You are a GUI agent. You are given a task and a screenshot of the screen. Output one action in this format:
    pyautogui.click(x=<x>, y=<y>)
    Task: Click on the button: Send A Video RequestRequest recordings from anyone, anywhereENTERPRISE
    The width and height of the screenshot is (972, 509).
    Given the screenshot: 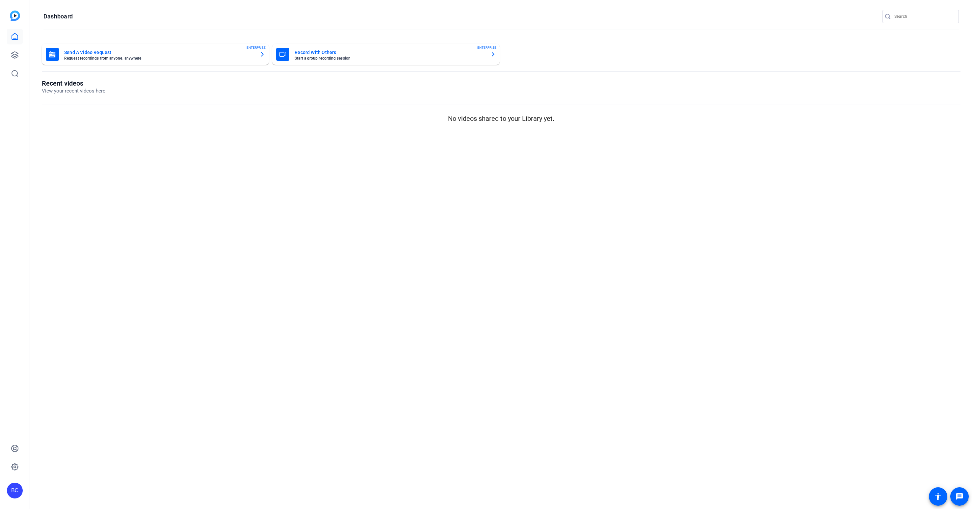 What is the action you would take?
    pyautogui.click(x=155, y=54)
    